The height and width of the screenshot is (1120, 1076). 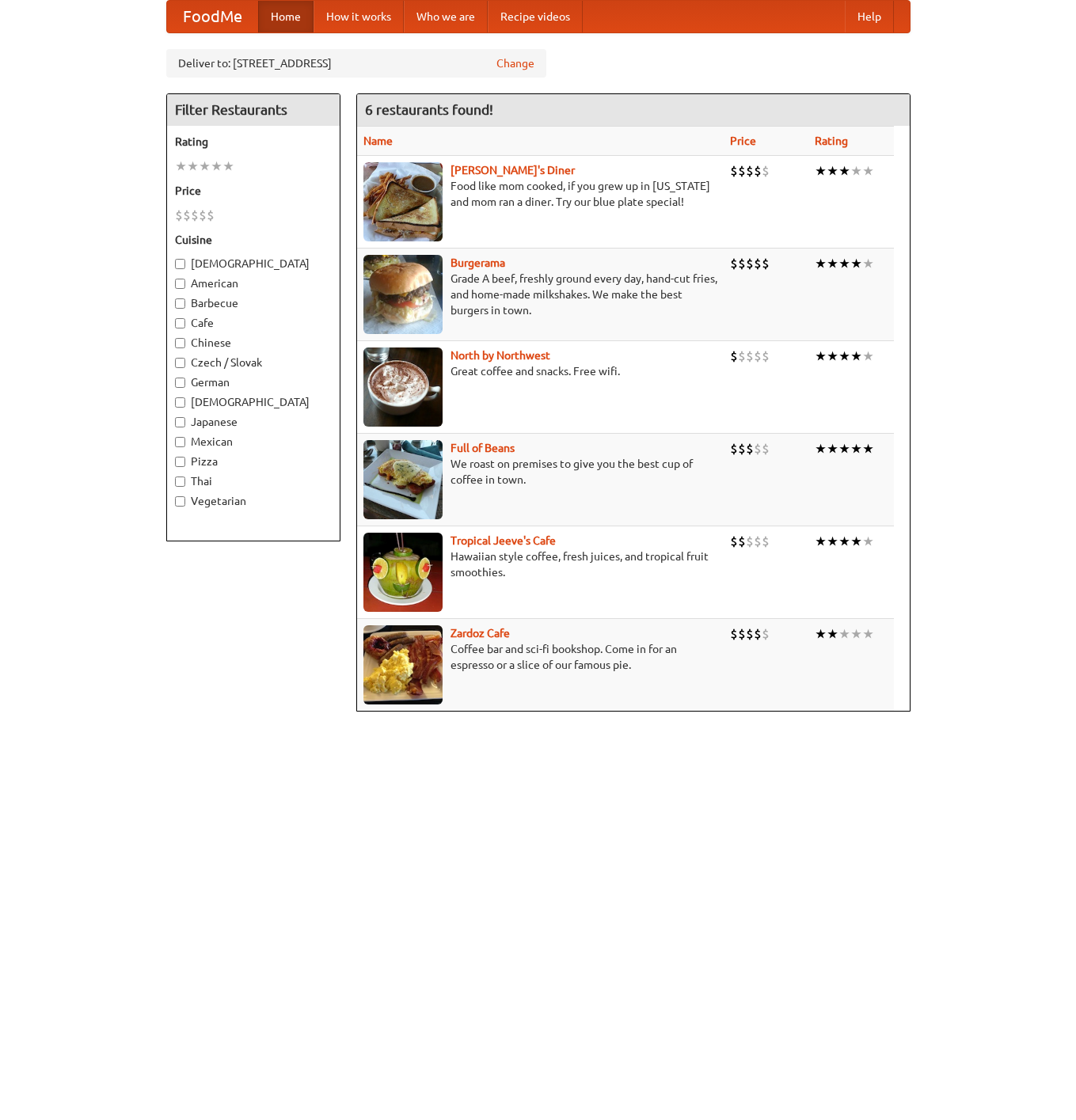 What do you see at coordinates (358, 17) in the screenshot?
I see `a: How it works` at bounding box center [358, 17].